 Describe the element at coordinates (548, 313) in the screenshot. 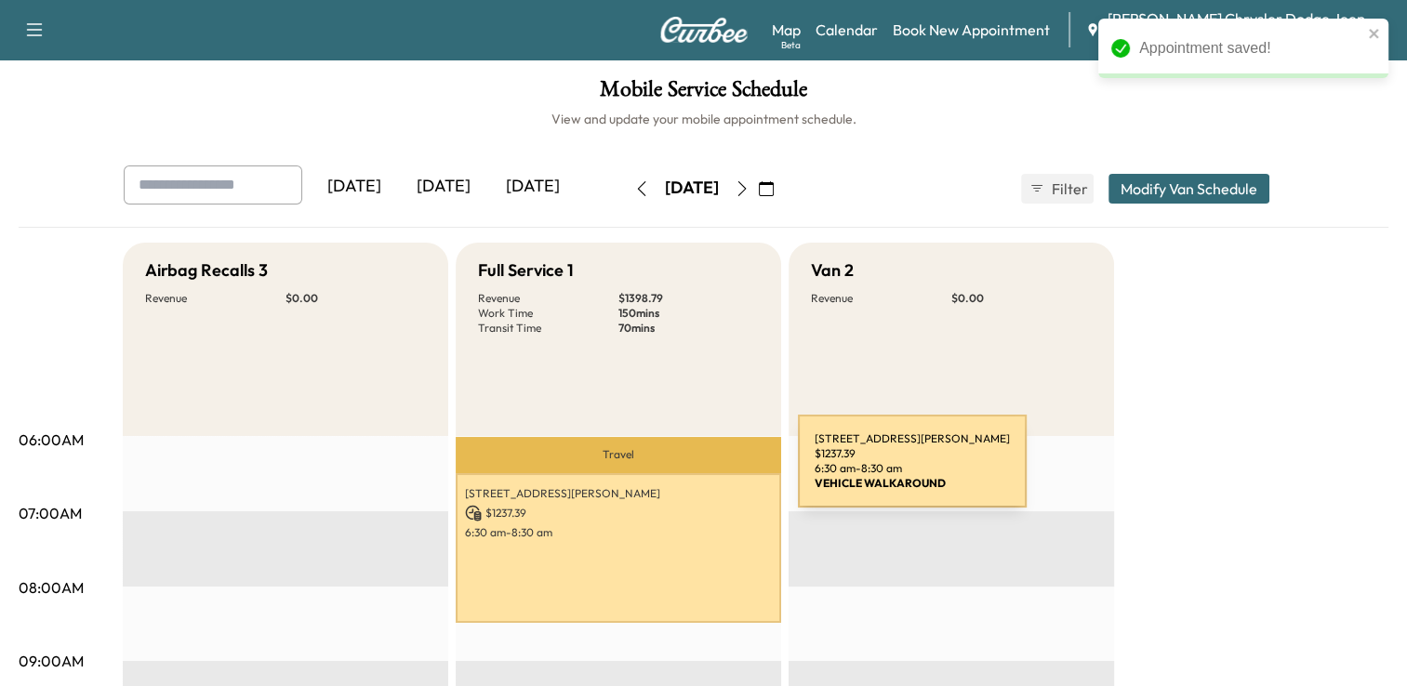

I see `p: Work Time` at that location.